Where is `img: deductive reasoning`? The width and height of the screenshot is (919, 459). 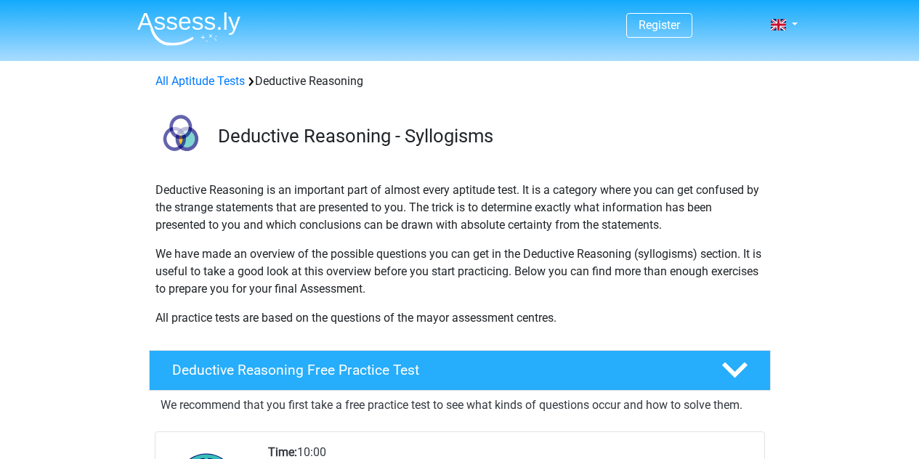 img: deductive reasoning is located at coordinates (180, 138).